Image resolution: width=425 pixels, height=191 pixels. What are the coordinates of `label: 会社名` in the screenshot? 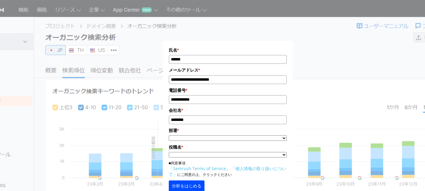 It's located at (228, 110).